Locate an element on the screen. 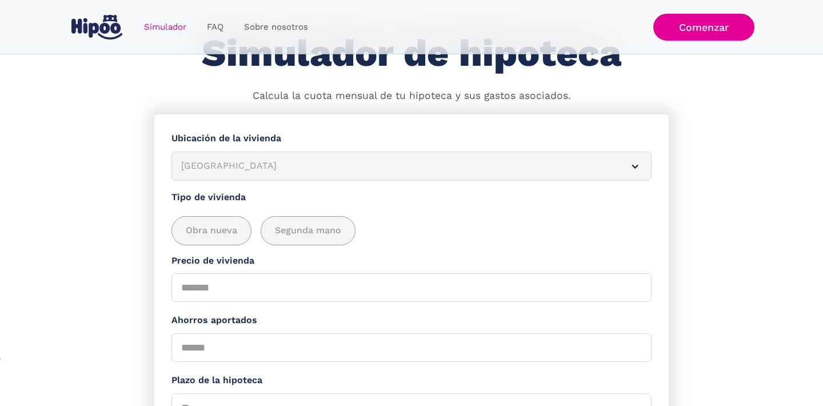  a: Simulador is located at coordinates (165, 27).